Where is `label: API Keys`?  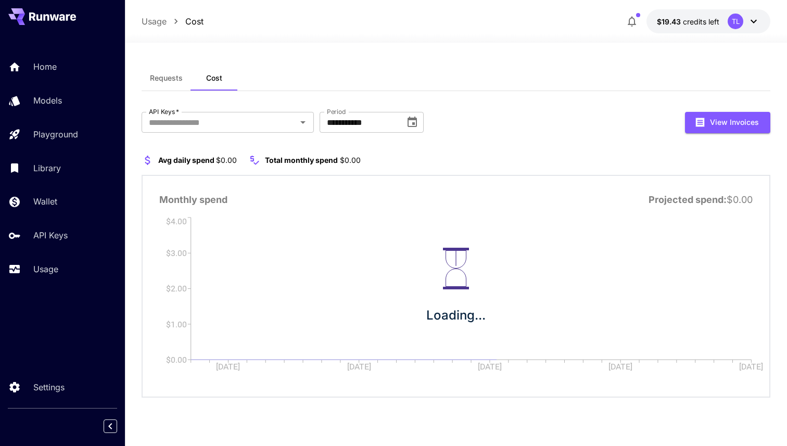 label: API Keys is located at coordinates (164, 111).